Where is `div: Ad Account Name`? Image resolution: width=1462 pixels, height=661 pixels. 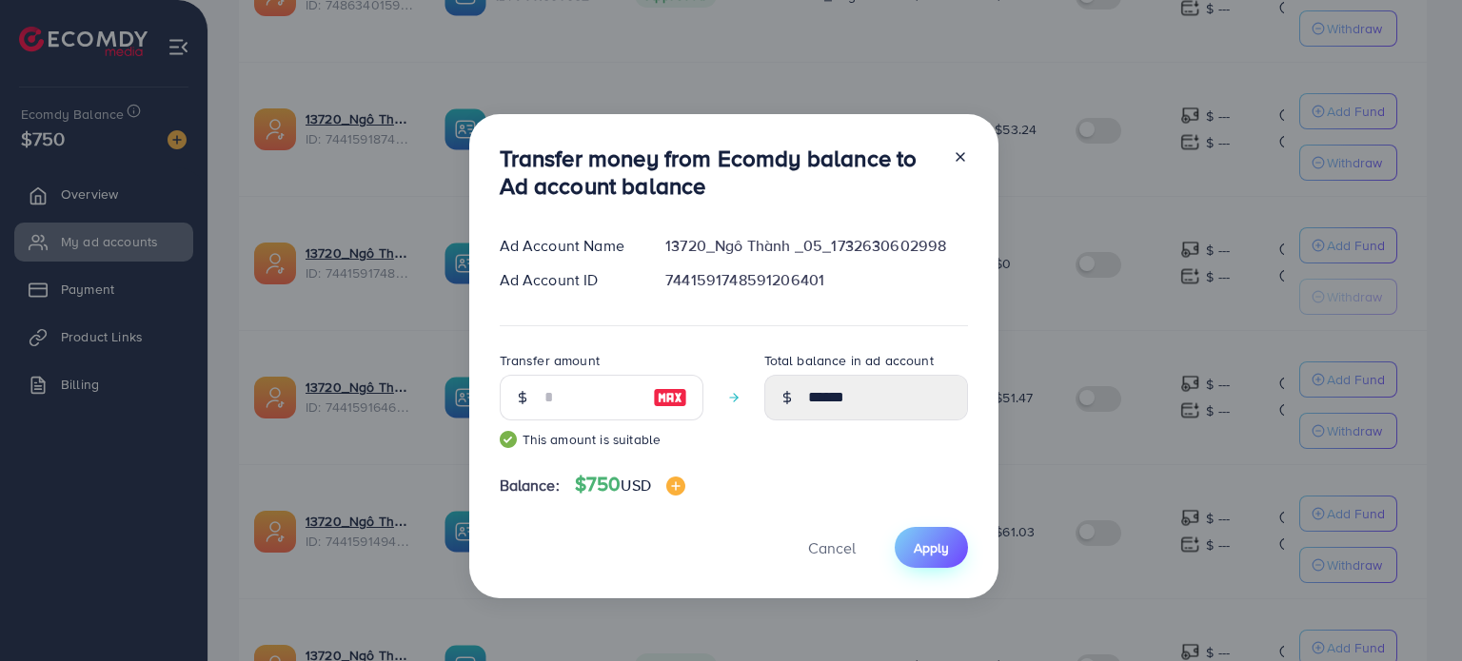 div: Ad Account Name is located at coordinates (567, 245).